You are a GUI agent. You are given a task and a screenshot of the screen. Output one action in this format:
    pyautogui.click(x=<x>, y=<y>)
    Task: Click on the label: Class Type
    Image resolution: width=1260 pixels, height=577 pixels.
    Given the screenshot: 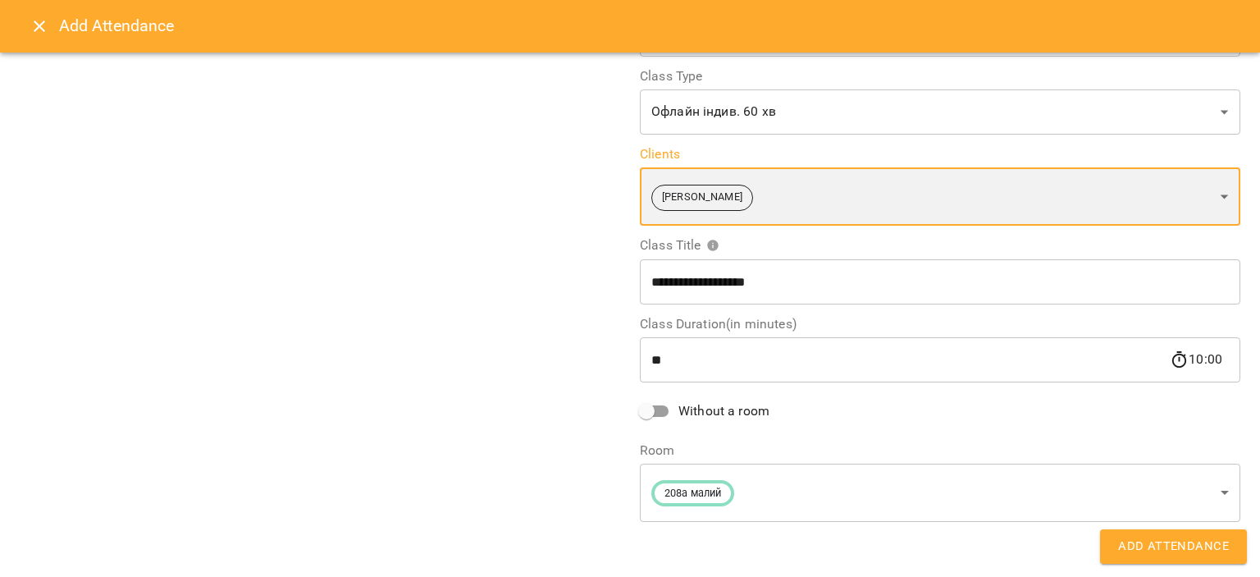 What is the action you would take?
    pyautogui.click(x=940, y=76)
    